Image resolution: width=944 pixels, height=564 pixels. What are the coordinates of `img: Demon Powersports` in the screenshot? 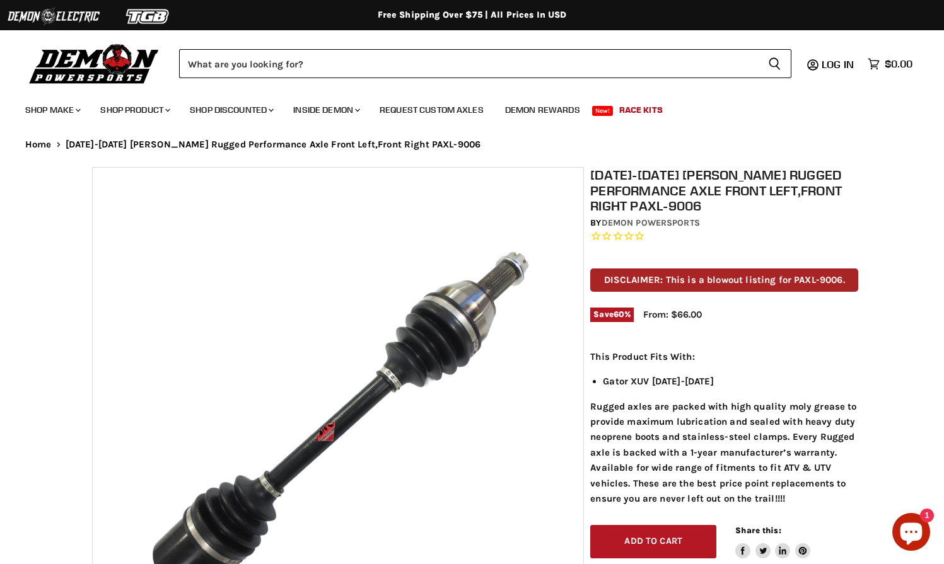 It's located at (94, 63).